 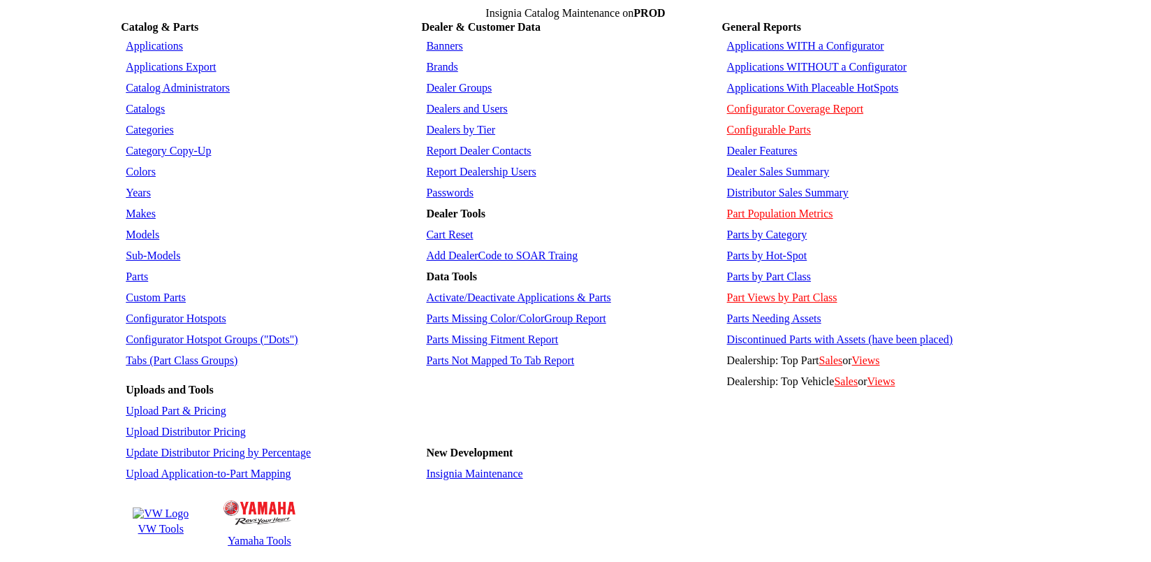 I want to click on td: Dealership: Top Vehicle or, so click(x=876, y=381).